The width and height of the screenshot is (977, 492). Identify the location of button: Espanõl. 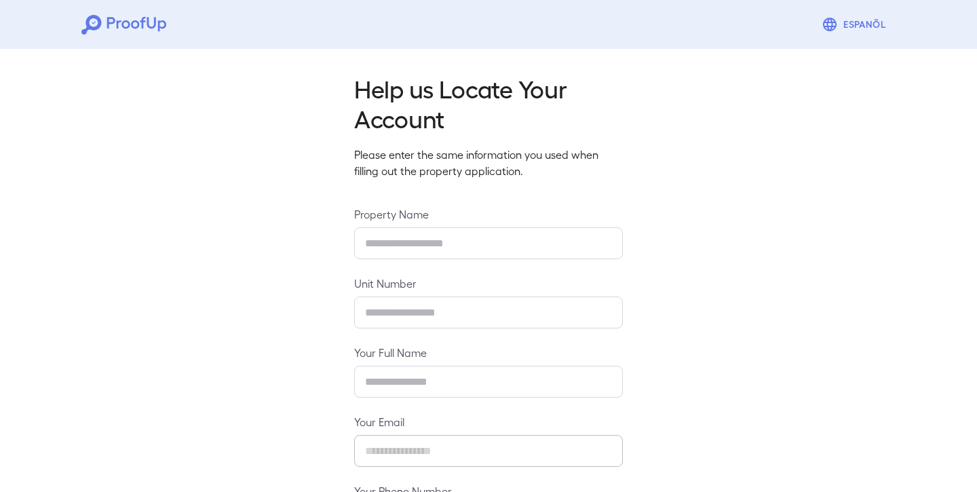
(856, 24).